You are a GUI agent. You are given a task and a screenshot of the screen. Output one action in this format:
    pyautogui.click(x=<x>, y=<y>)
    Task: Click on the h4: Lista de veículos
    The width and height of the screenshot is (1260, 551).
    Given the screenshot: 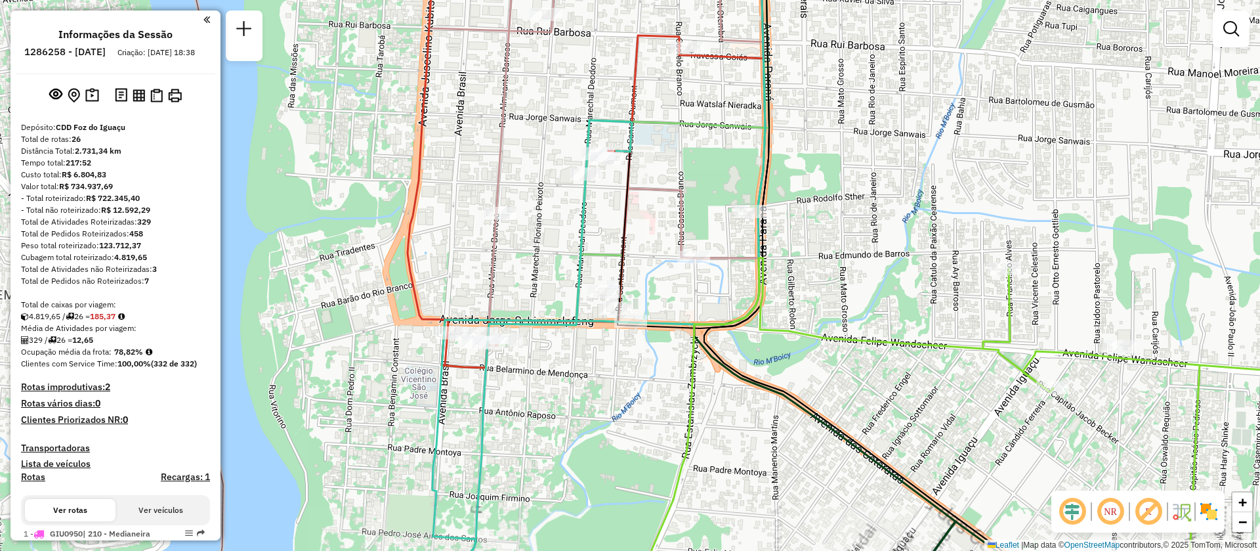 What is the action you would take?
    pyautogui.click(x=115, y=463)
    